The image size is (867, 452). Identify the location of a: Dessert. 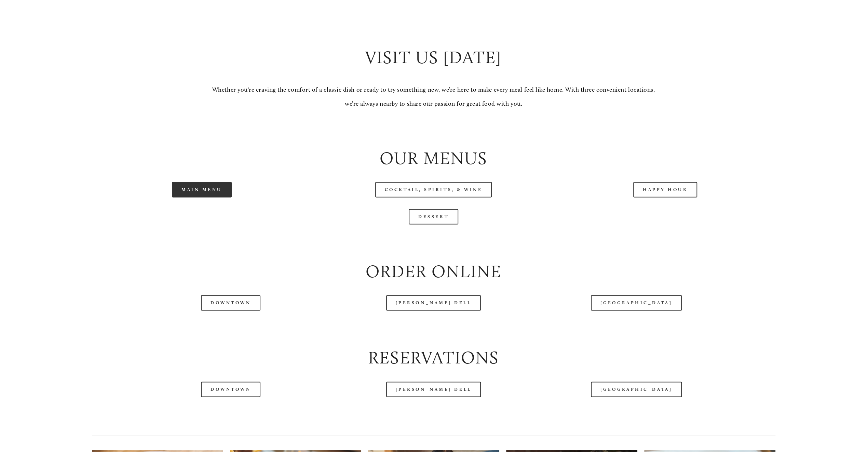
(433, 216).